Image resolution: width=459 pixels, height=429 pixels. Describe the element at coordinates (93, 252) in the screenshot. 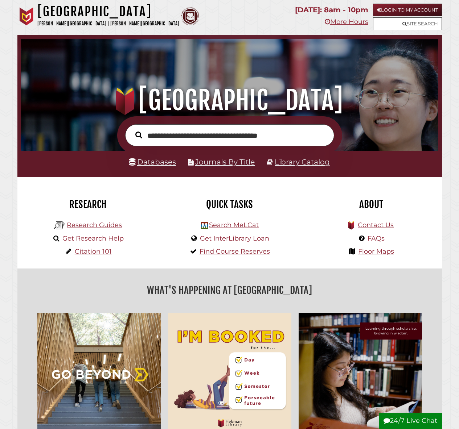

I see `a: Citation 101` at that location.